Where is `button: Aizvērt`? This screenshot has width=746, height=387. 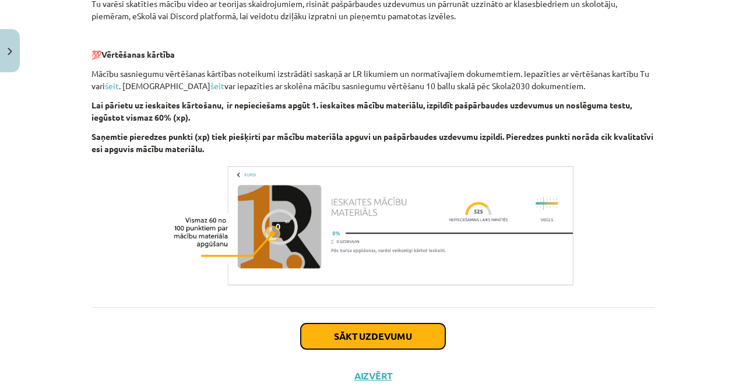
button: Aizvērt is located at coordinates (373, 376).